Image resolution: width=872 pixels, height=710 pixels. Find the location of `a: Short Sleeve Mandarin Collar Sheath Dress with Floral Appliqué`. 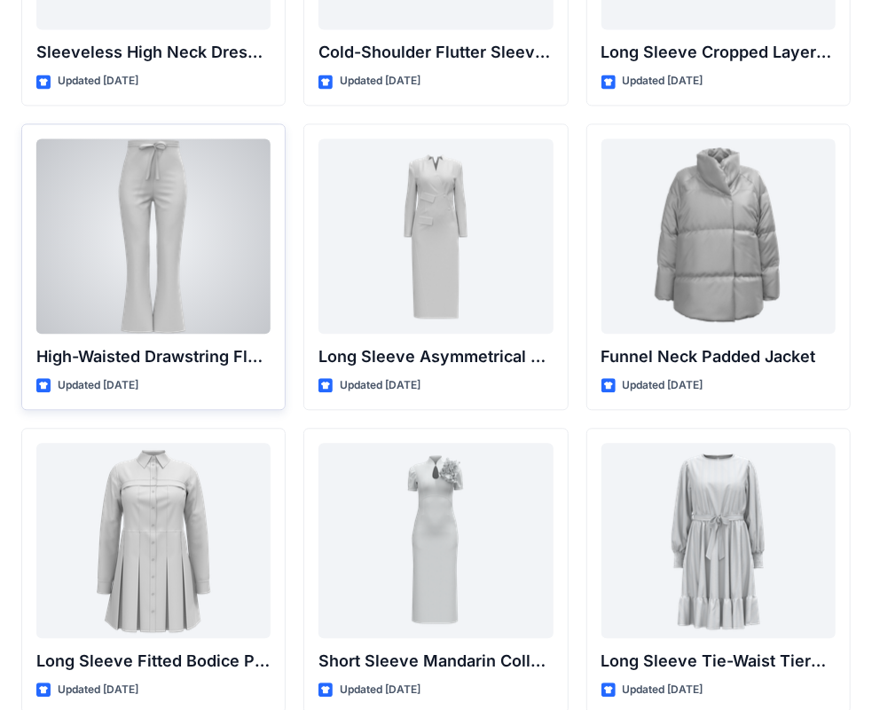

a: Short Sleeve Mandarin Collar Sheath Dress with Floral Appliqué is located at coordinates (436, 540).